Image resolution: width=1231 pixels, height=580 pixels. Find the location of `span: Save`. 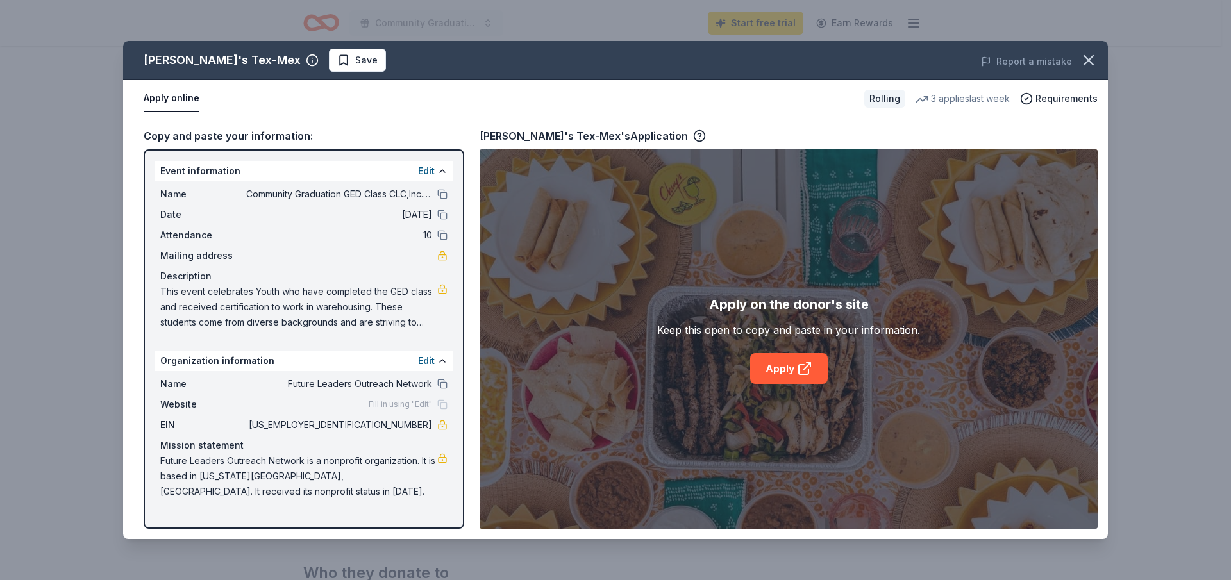

span: Save is located at coordinates (366, 60).